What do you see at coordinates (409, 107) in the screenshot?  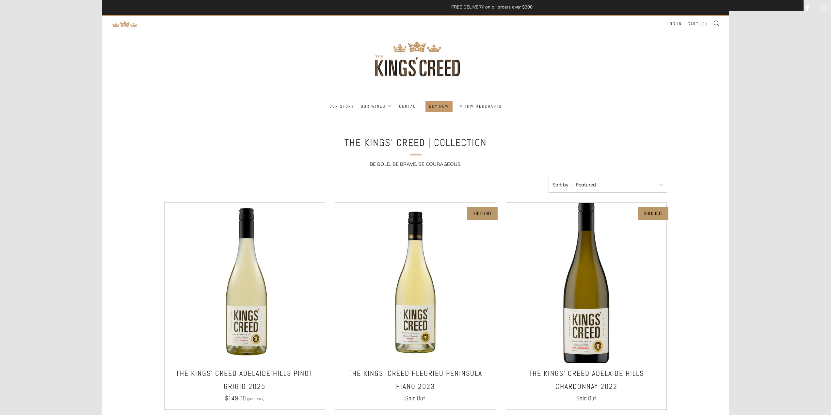 I see `a: Contact` at bounding box center [409, 107].